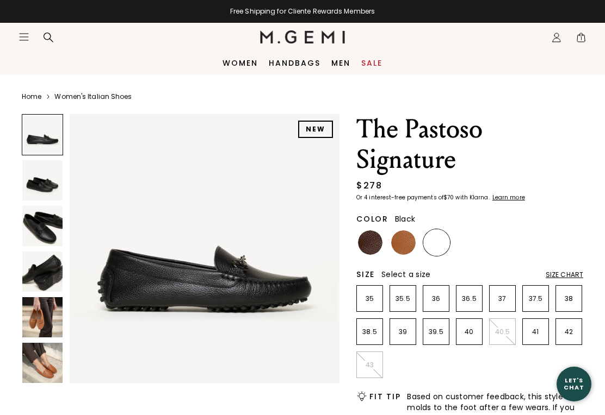 This screenshot has height=415, width=605. What do you see at coordinates (294, 63) in the screenshot?
I see `a: Handbags` at bounding box center [294, 63].